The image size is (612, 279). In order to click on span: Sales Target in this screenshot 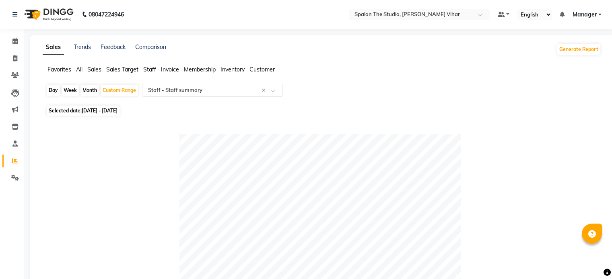, I will do `click(122, 70)`.